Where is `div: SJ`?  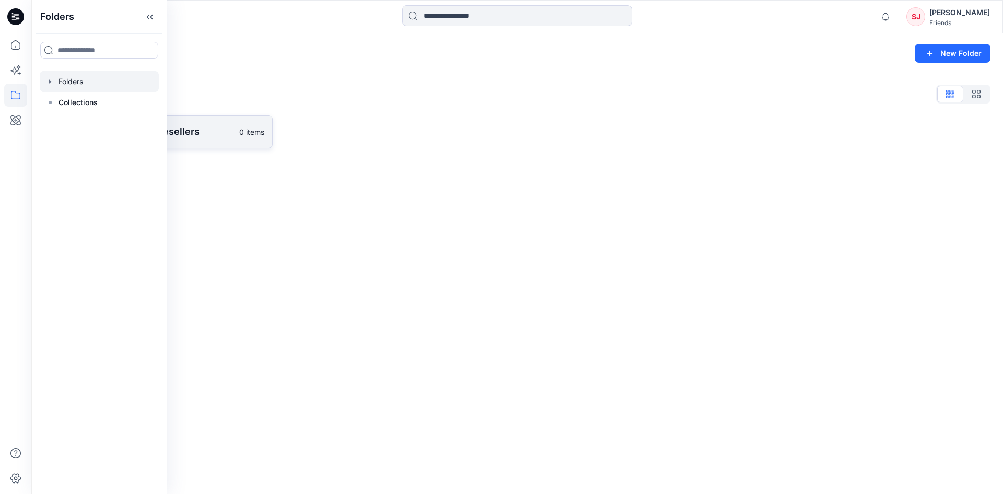
div: SJ is located at coordinates (916, 17).